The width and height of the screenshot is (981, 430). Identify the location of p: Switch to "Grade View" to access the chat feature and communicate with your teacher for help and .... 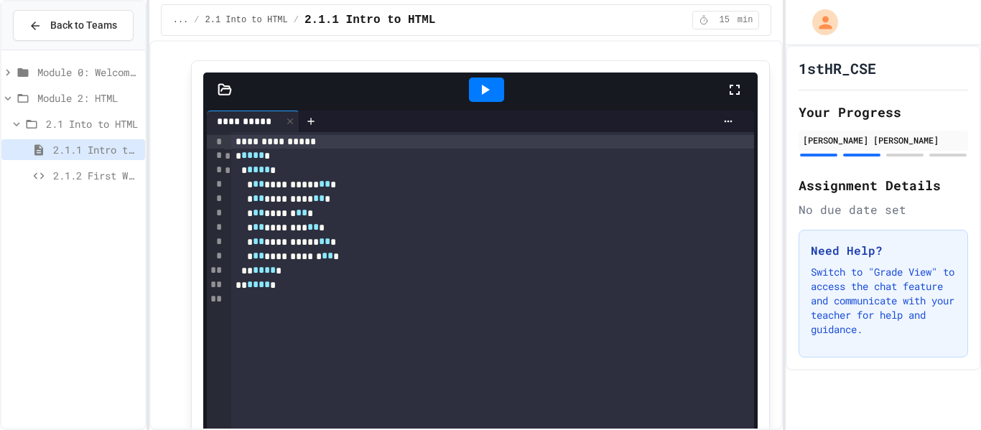
(883, 301).